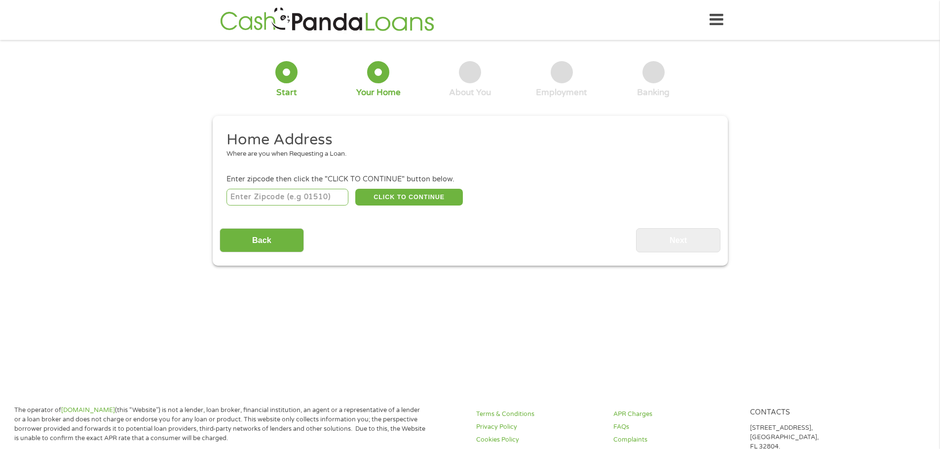 Image resolution: width=940 pixels, height=449 pixels. What do you see at coordinates (378, 93) in the screenshot?
I see `div: Your Home` at bounding box center [378, 93].